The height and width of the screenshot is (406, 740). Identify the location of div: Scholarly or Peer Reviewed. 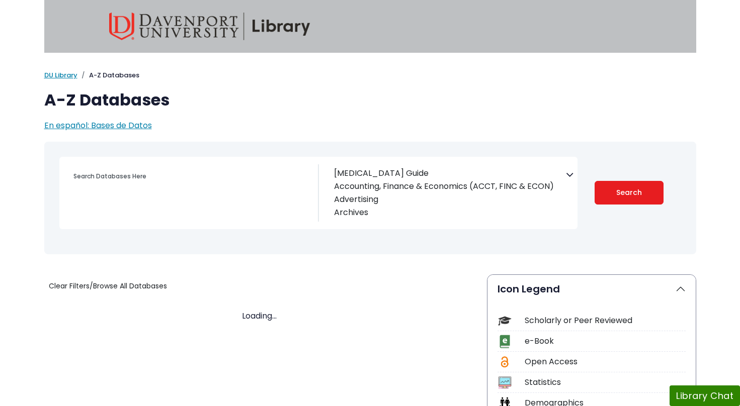
(605, 321).